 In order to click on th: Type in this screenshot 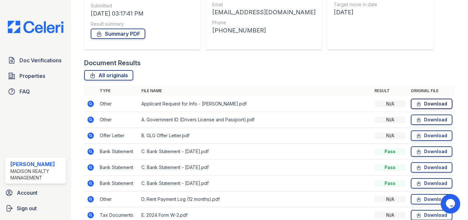, I will do `click(118, 91)`.